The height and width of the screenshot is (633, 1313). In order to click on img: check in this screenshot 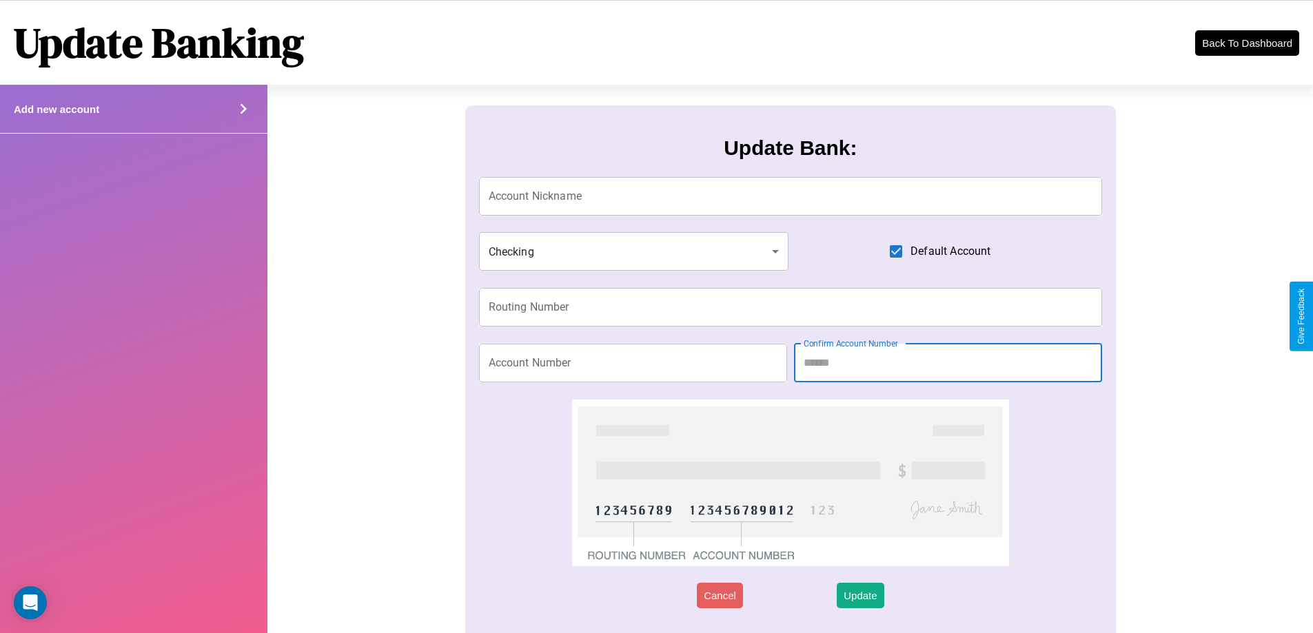, I will do `click(790, 483)`.